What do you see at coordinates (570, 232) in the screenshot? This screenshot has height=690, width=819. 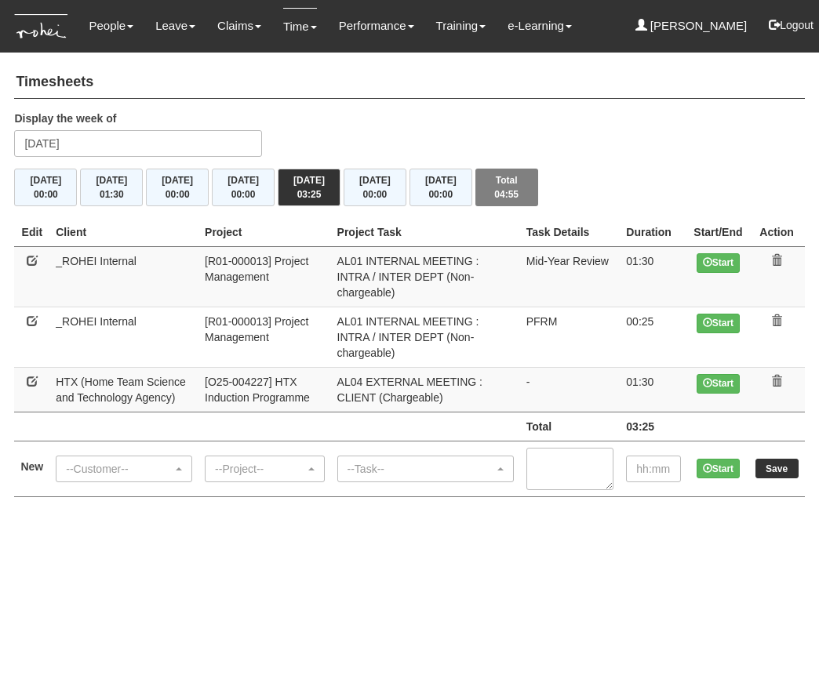 I see `th: Task Details` at bounding box center [570, 232].